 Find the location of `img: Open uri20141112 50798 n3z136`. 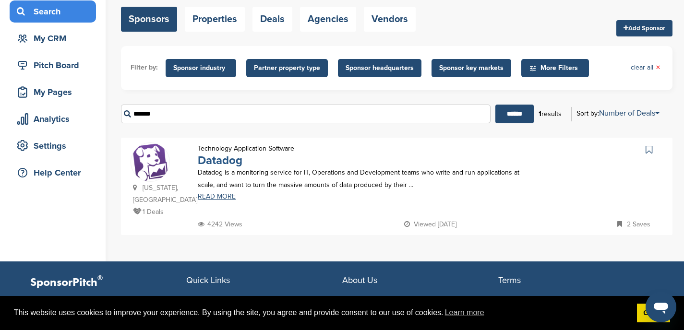

img: Open uri20141112 50798 n3z136 is located at coordinates (150, 162).